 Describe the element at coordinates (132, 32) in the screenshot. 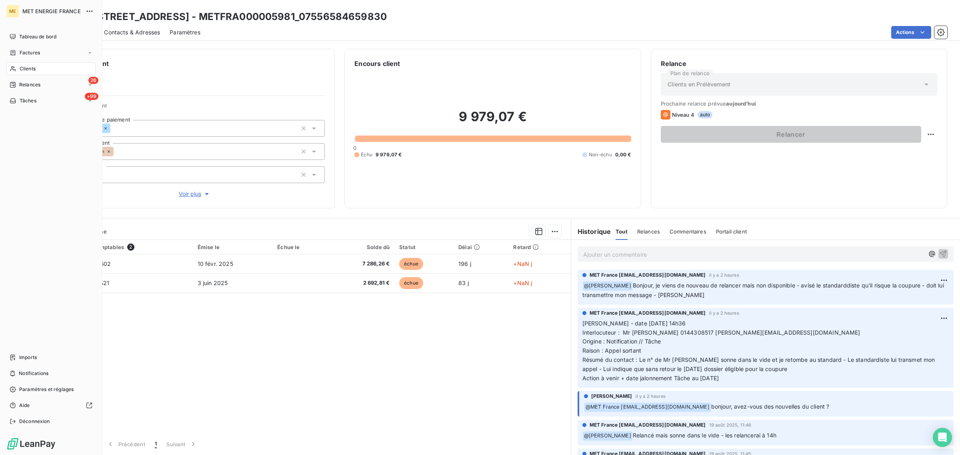

I see `span: Contacts & Adresses` at that location.